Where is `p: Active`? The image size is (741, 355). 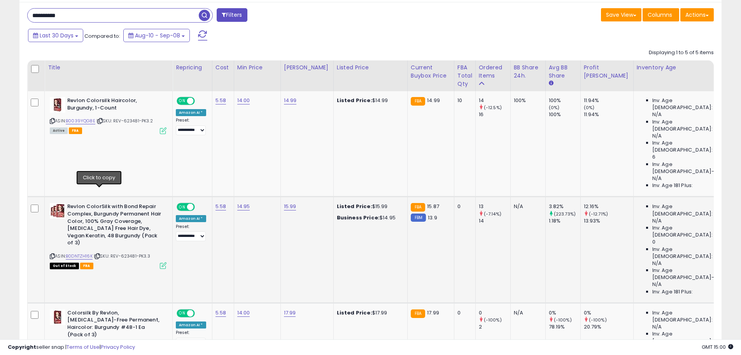
p: Active is located at coordinates (46, 14).